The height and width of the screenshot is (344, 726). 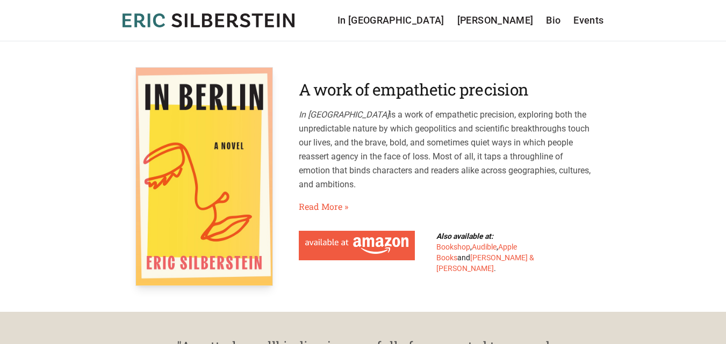 What do you see at coordinates (553, 20) in the screenshot?
I see `a: Bio` at bounding box center [553, 20].